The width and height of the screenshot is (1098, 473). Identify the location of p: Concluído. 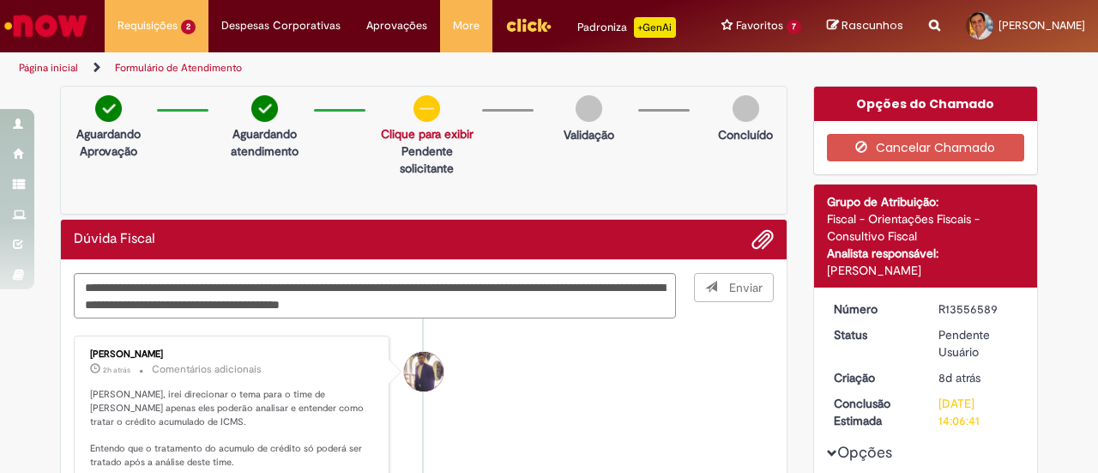
(746, 135).